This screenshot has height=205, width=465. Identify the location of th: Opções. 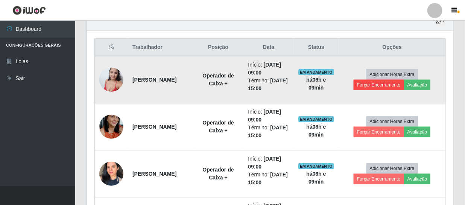
(392, 47).